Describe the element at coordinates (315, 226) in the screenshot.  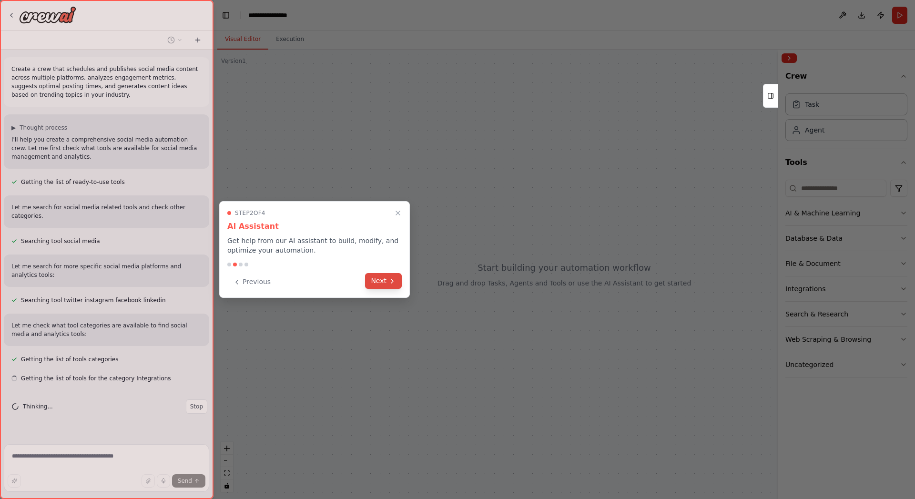
I see `h3: AI Assistant` at that location.